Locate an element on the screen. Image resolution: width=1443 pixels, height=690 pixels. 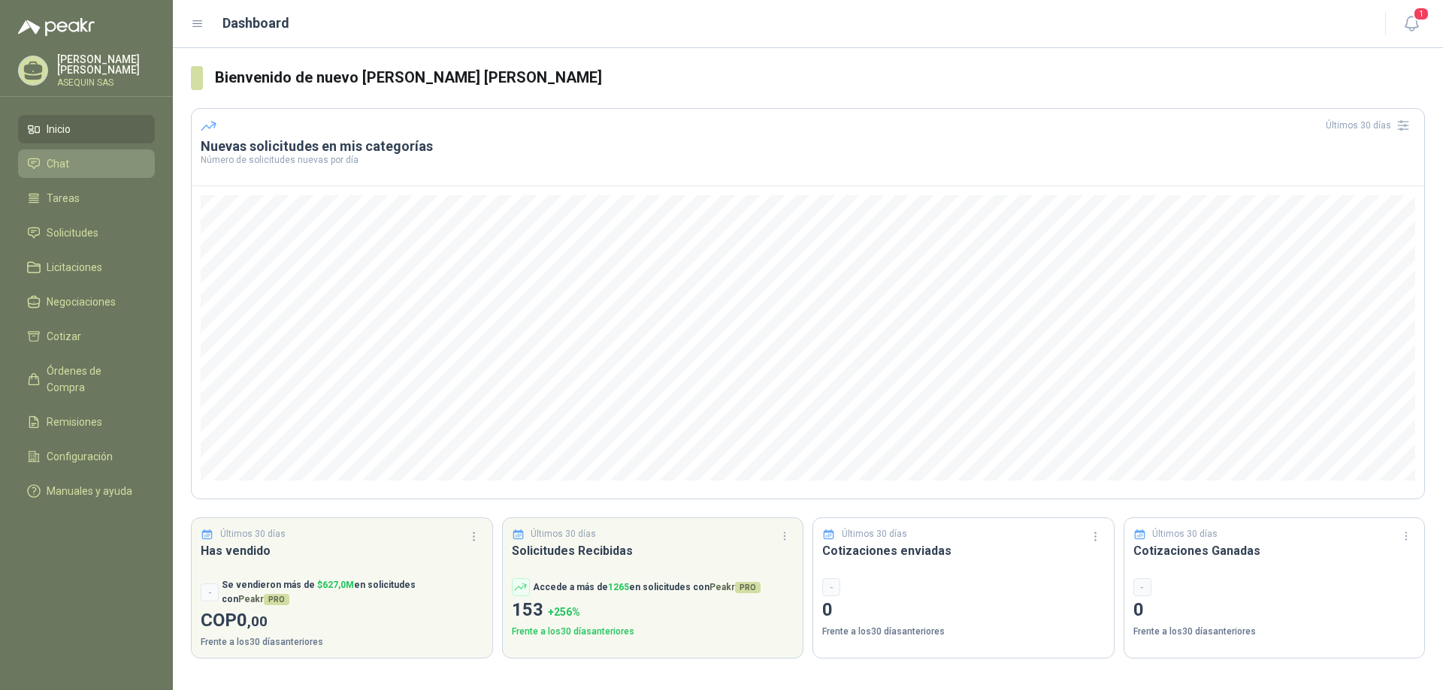
a: Órdenes de Compra is located at coordinates (86, 379).